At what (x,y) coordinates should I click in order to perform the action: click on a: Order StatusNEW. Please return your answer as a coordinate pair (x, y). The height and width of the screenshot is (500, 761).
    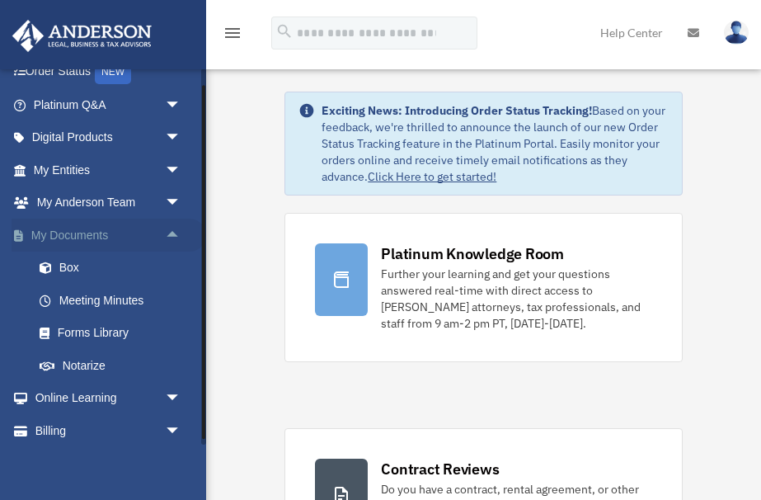
    Looking at the image, I should click on (109, 72).